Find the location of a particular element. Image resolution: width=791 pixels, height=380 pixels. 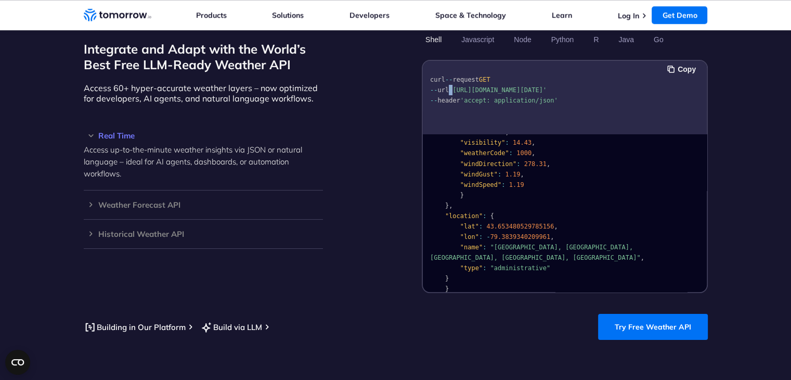

span: "type" is located at coordinates (471, 268).